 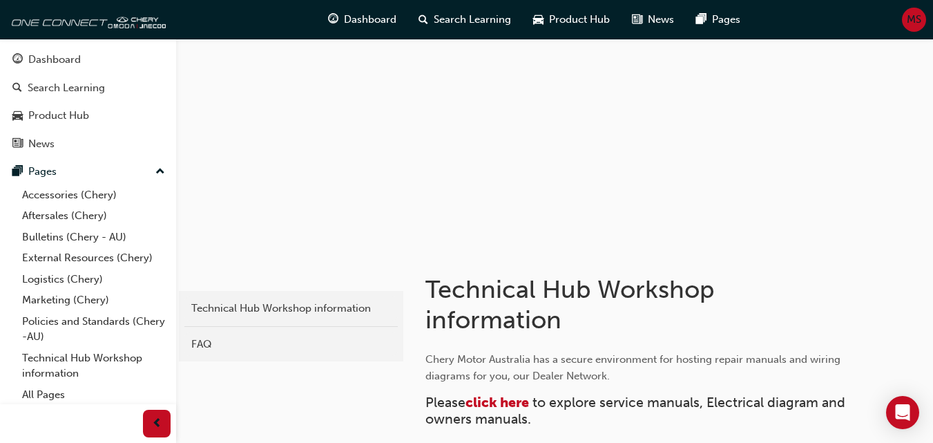 I want to click on span: Dashboard, so click(x=370, y=19).